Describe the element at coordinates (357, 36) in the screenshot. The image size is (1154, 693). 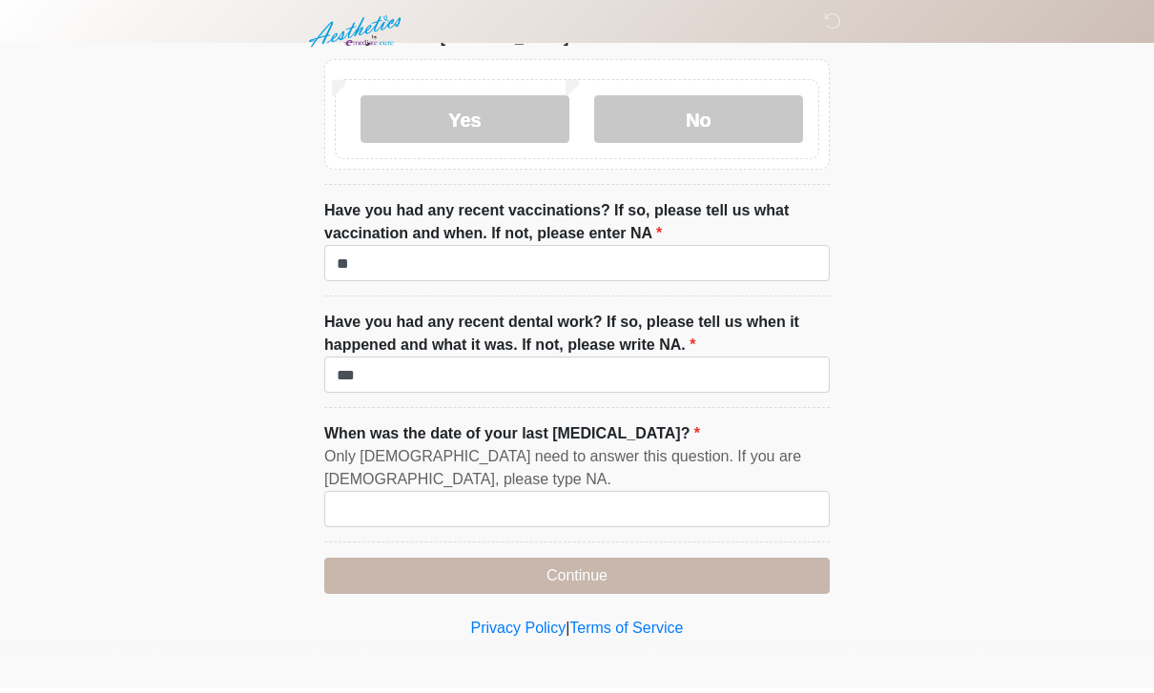
I see `img: Aesthetics by Emediate Cure Logo` at that location.